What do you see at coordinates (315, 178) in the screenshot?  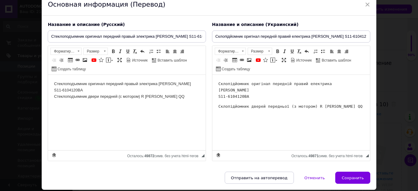 I see `button: Отменить` at bounding box center [315, 178].